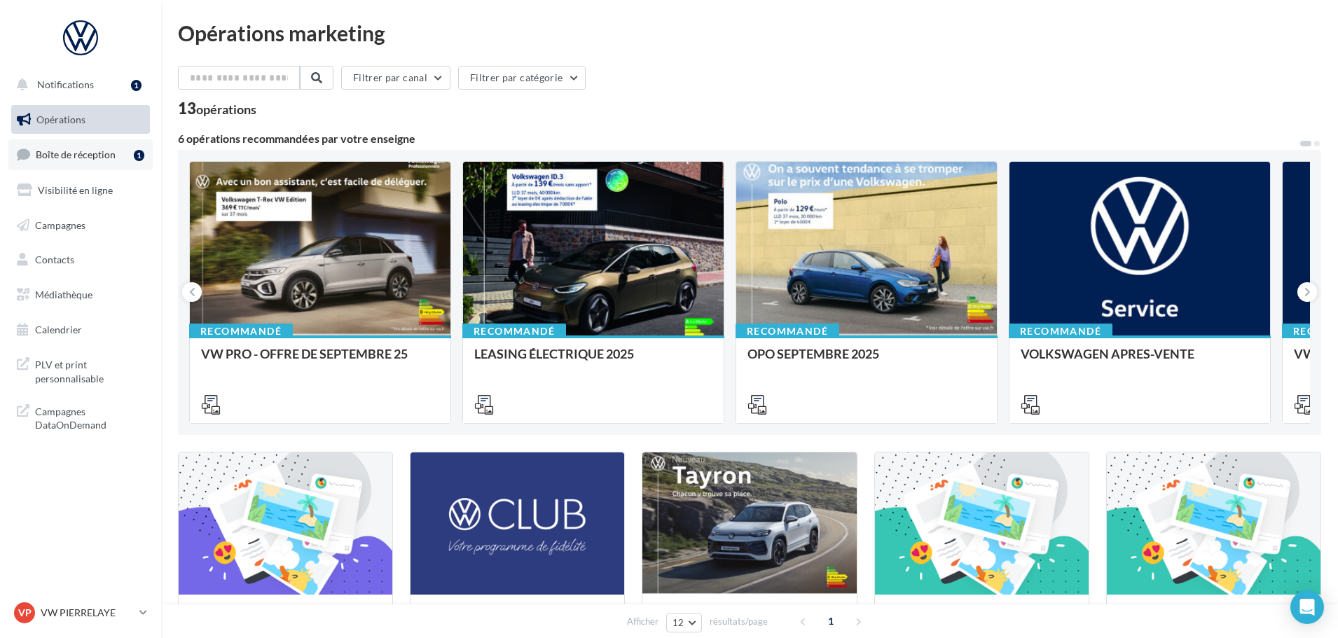 The width and height of the screenshot is (1338, 638). I want to click on a: Visibilité en ligne, so click(81, 191).